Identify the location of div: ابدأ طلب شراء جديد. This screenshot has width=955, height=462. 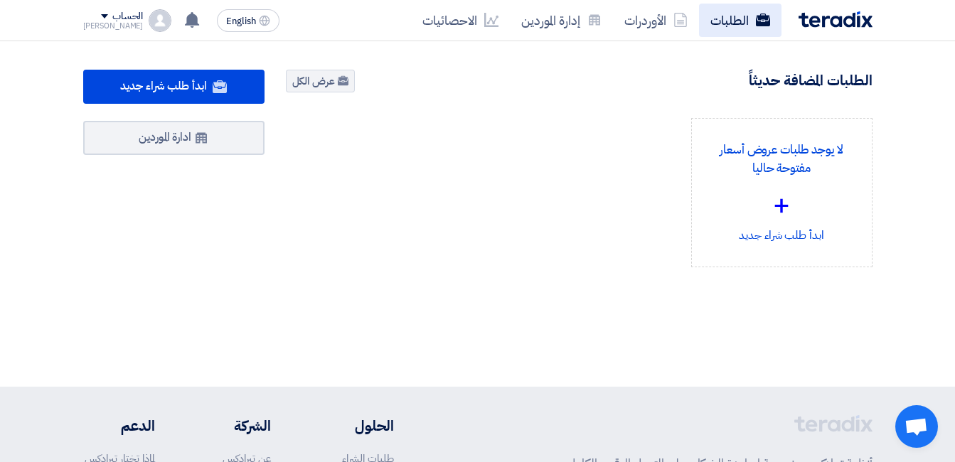
(782, 193).